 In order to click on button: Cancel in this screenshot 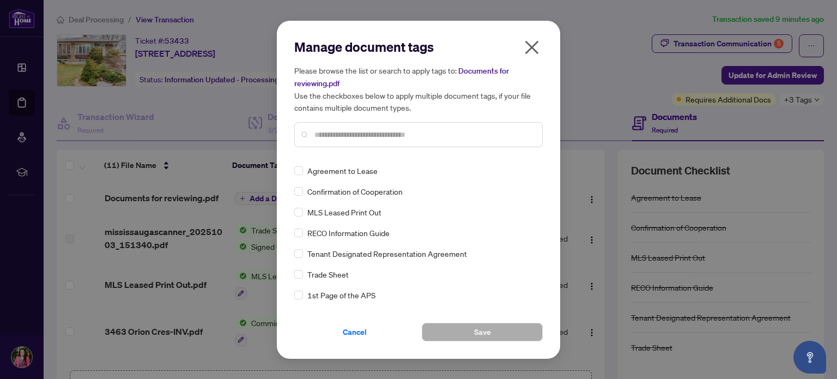, I will do `click(355, 332)`.